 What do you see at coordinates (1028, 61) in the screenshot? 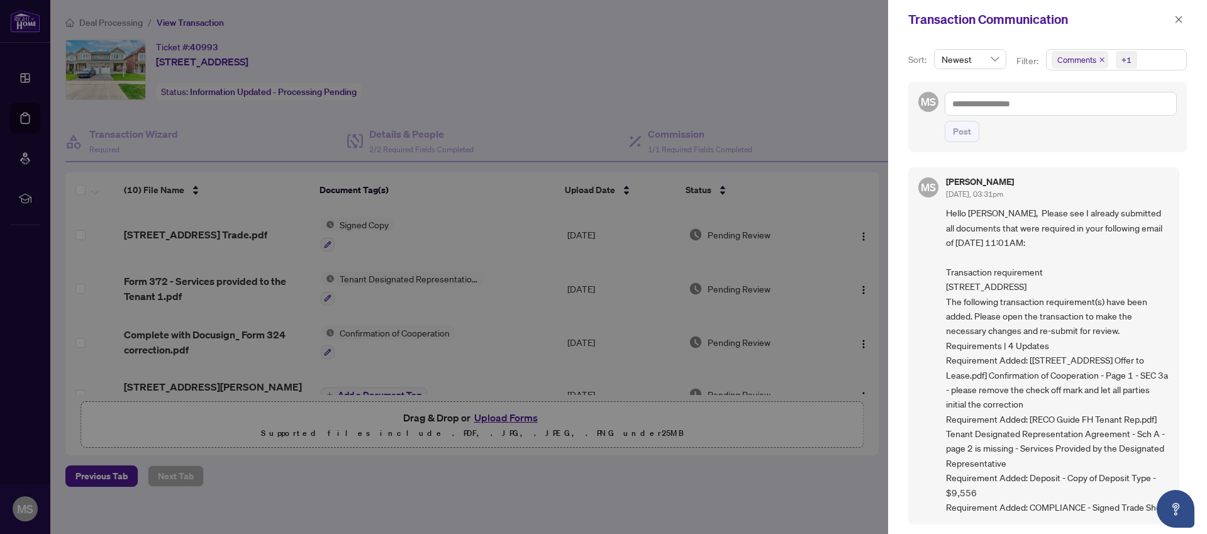
I see `p: Filter:` at bounding box center [1028, 61].